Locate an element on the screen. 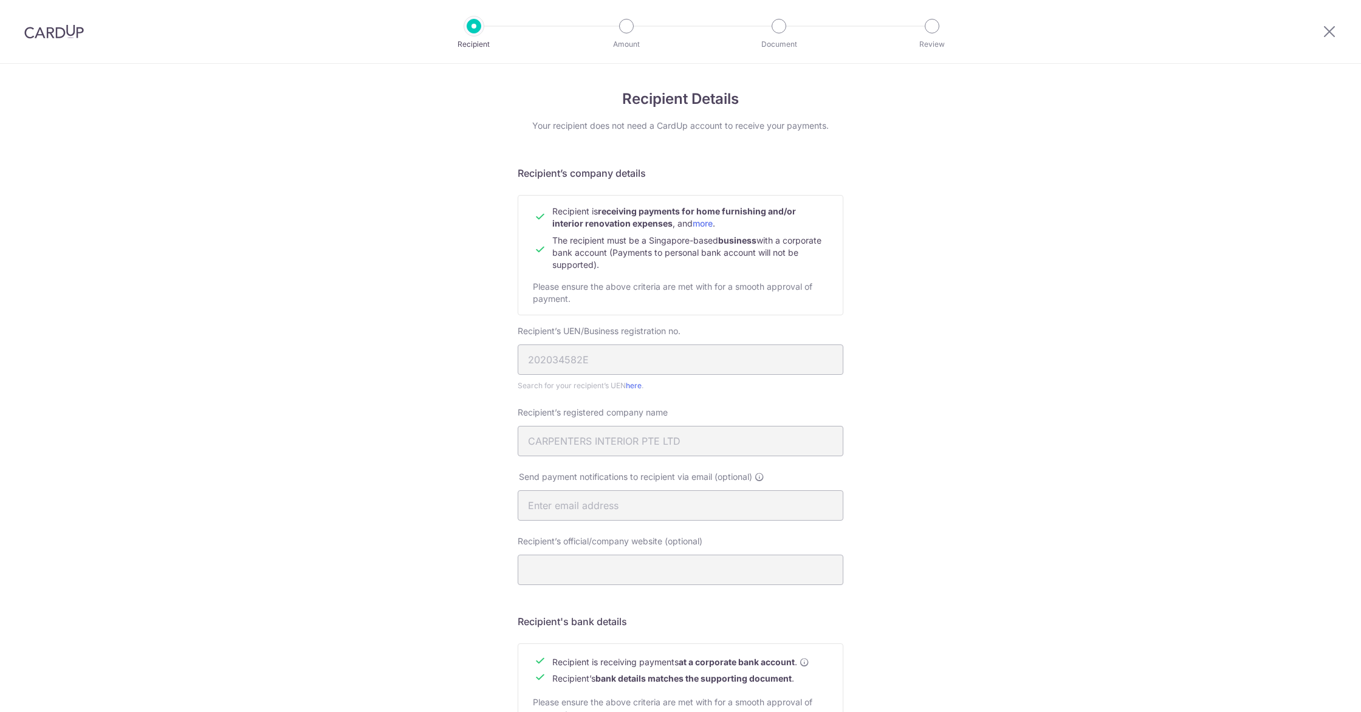  span: Recipient is receiving payments . is located at coordinates (680, 662).